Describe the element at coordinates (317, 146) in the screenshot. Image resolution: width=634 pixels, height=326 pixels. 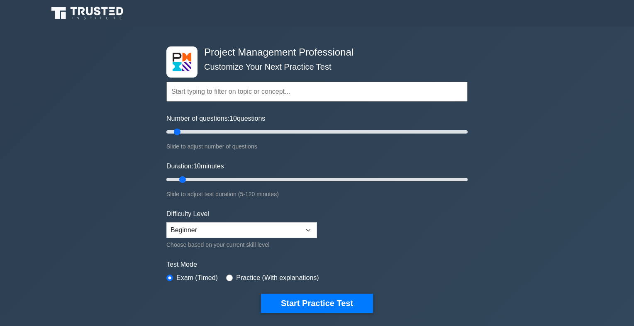
I see `div: Slide to adjust number of questions` at that location.